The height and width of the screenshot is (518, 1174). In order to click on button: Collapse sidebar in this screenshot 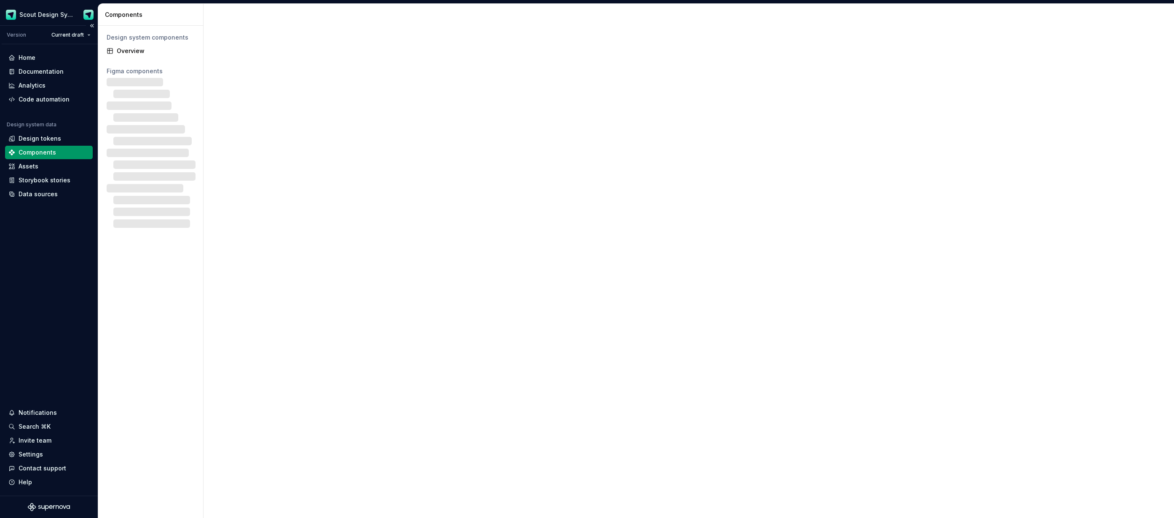, I will do `click(92, 26)`.